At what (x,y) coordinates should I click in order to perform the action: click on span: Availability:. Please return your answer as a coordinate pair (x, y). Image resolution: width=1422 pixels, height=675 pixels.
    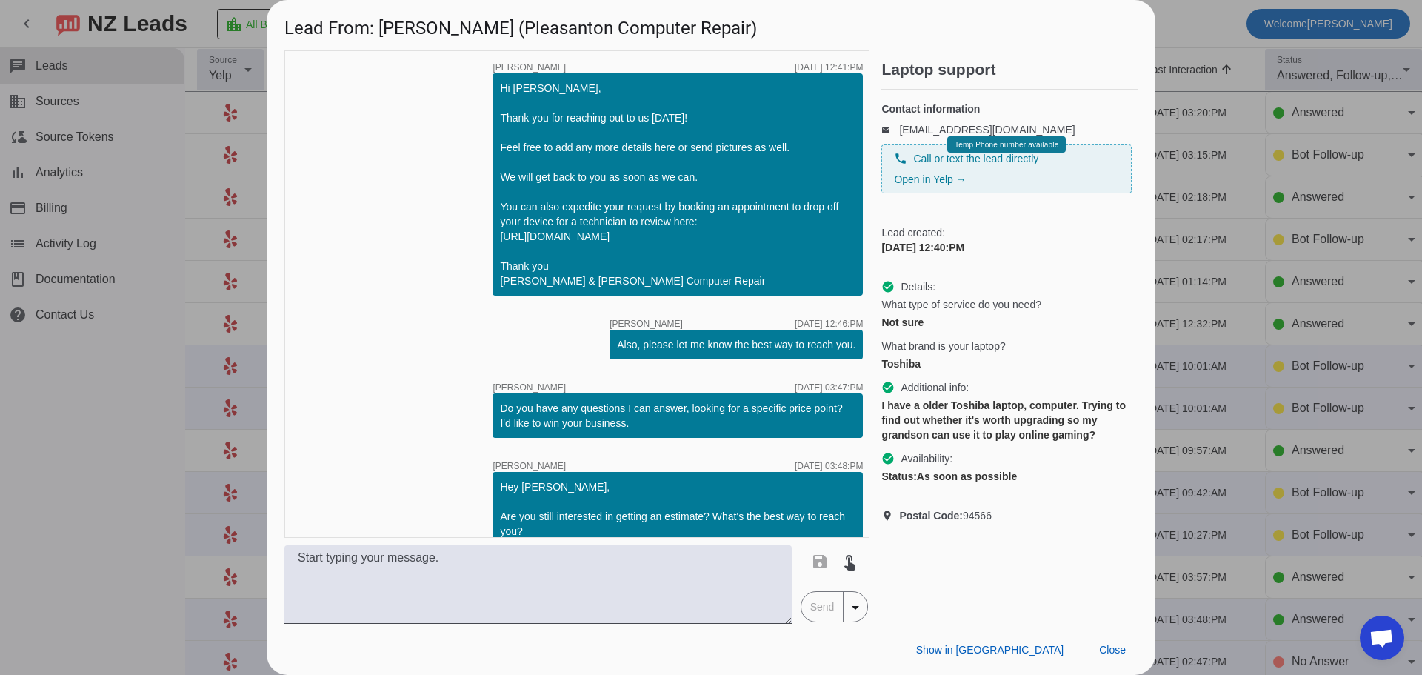
    Looking at the image, I should click on (927, 458).